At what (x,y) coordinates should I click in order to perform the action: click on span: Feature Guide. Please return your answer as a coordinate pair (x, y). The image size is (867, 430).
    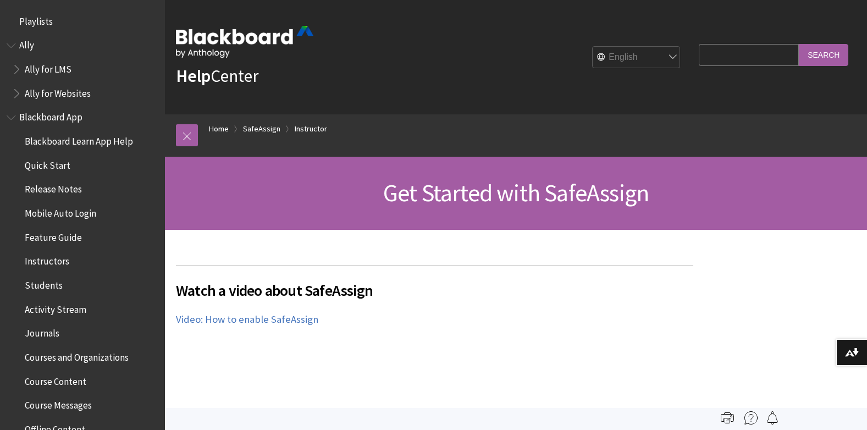
    Looking at the image, I should click on (53, 235).